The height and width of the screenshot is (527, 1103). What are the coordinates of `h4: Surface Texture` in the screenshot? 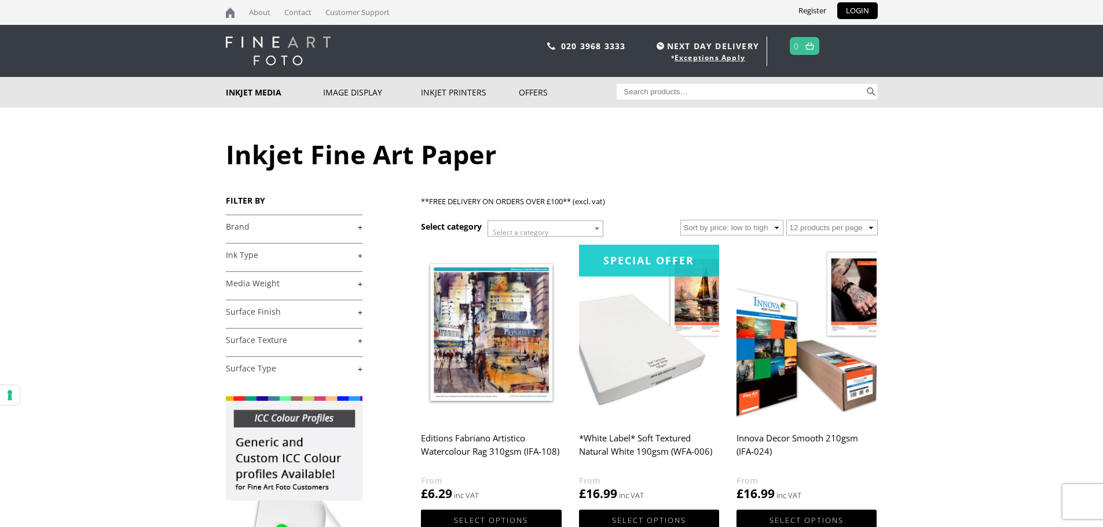 It's located at (294, 340).